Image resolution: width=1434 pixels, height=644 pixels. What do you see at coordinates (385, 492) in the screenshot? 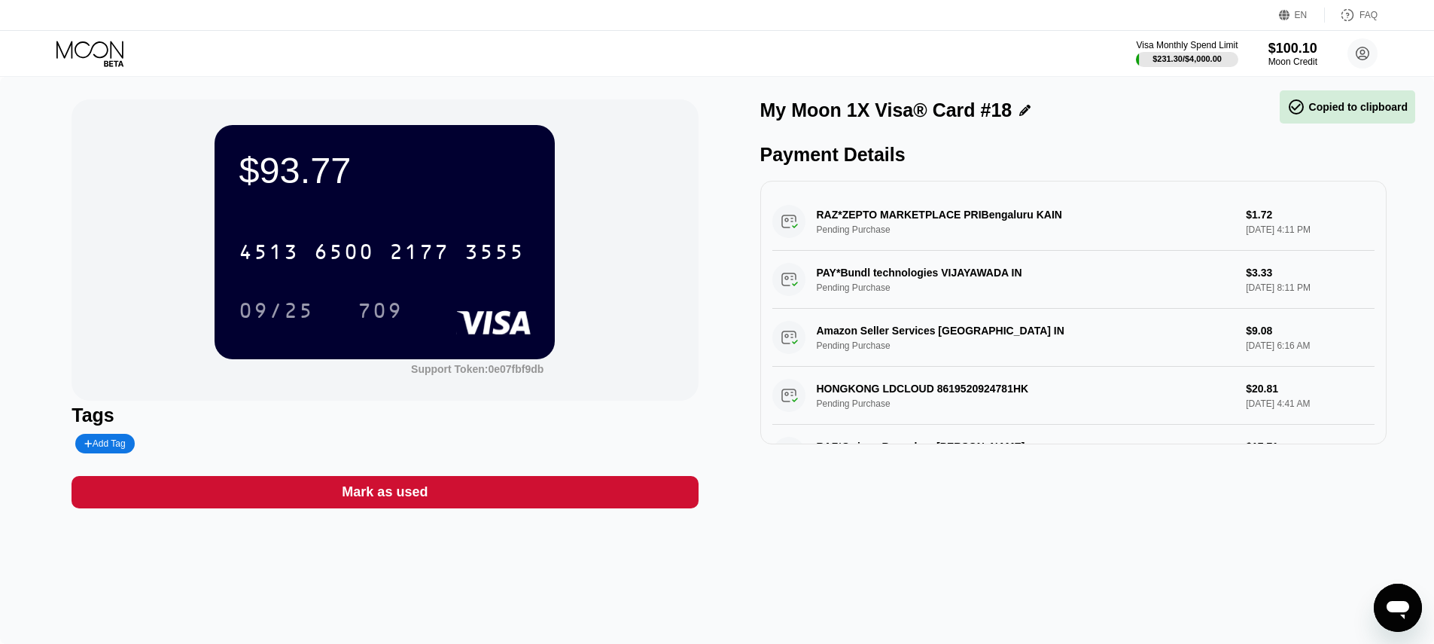
I see `div: Mark as used` at bounding box center [385, 492].